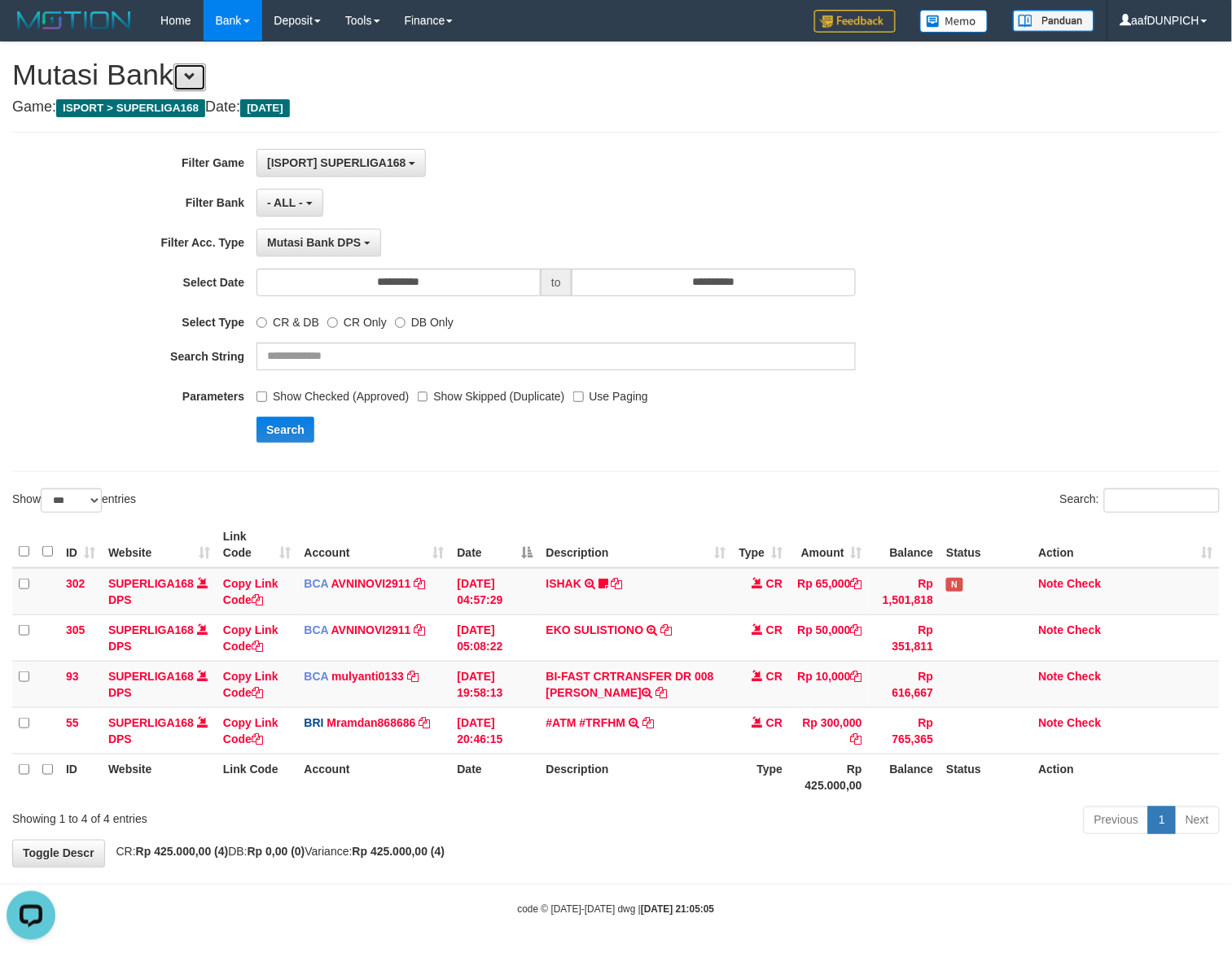 The width and height of the screenshot is (1232, 953). Describe the element at coordinates (857, 739) in the screenshot. I see `a: Copy Rp 300,000 to clipboard` at that location.